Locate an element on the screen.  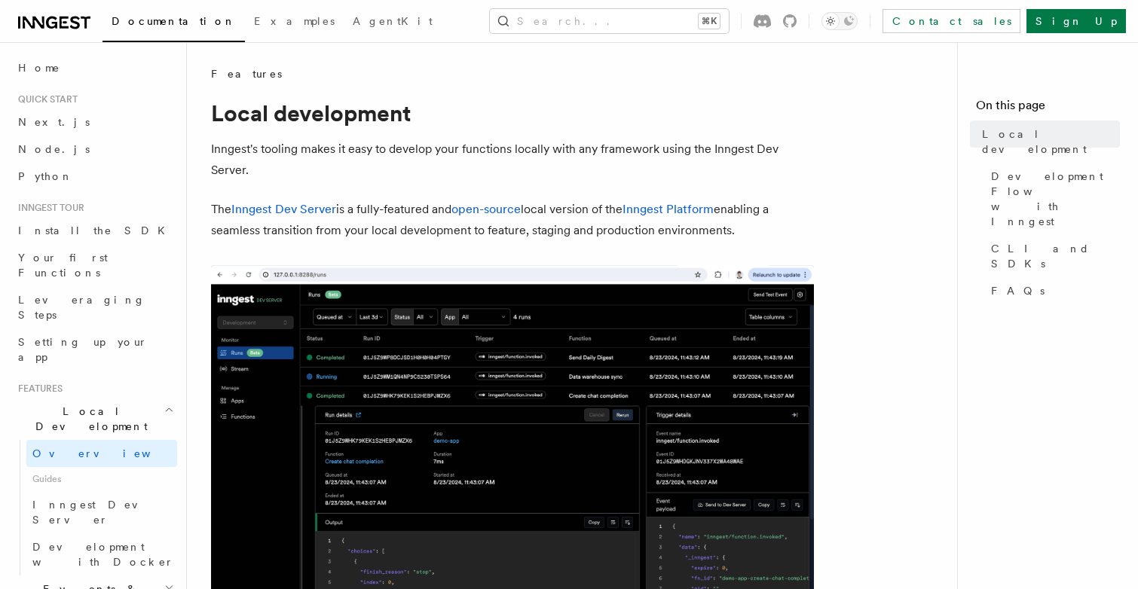
span: Your first Functions is located at coordinates (63, 265).